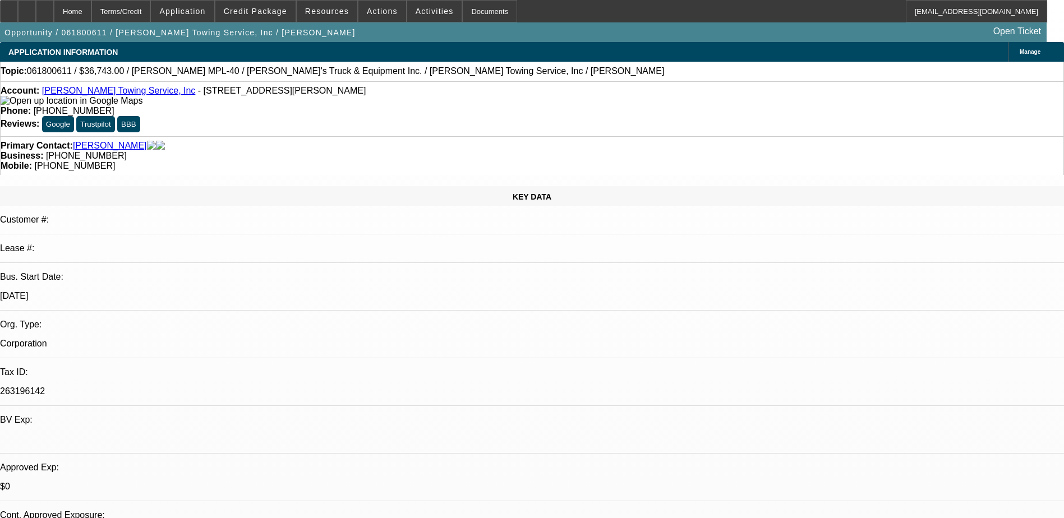  I want to click on strong: Mobile:, so click(16, 165).